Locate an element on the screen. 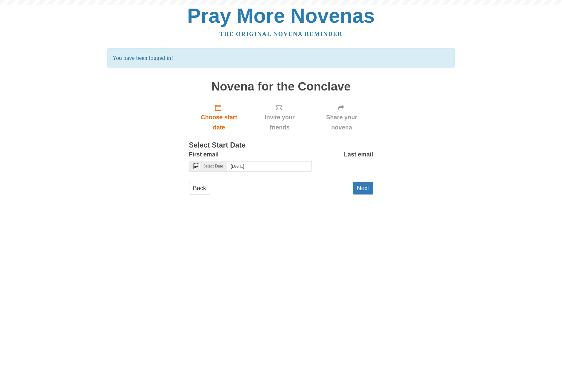  span: Invite your friends is located at coordinates (279, 122).